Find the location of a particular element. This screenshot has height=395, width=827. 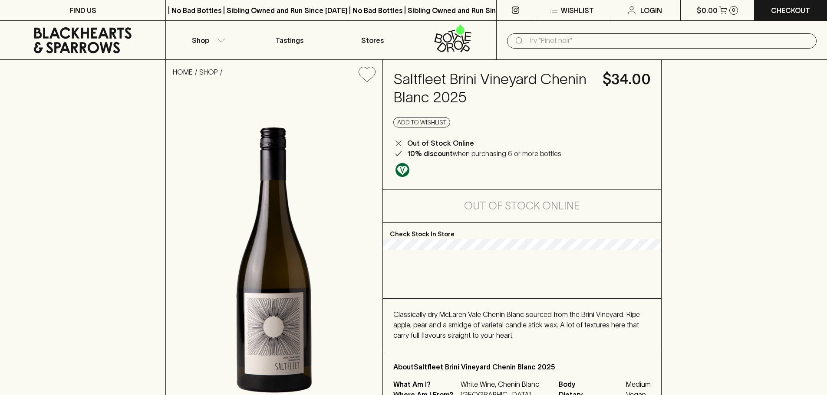

p: About Saltfleet Brini Vineyard Chenin Blanc 2025 is located at coordinates (522, 367).